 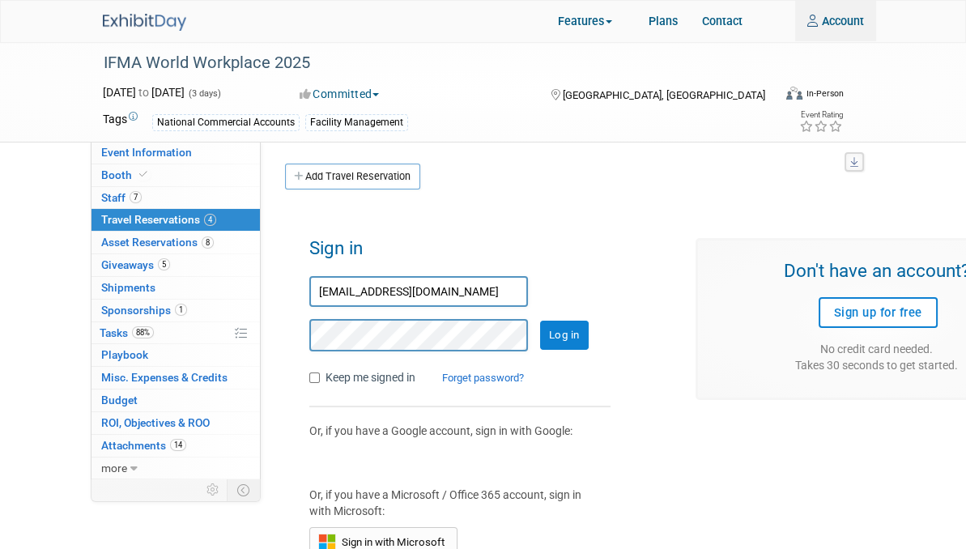 What do you see at coordinates (176, 175) in the screenshot?
I see `a: Booth` at bounding box center [176, 175].